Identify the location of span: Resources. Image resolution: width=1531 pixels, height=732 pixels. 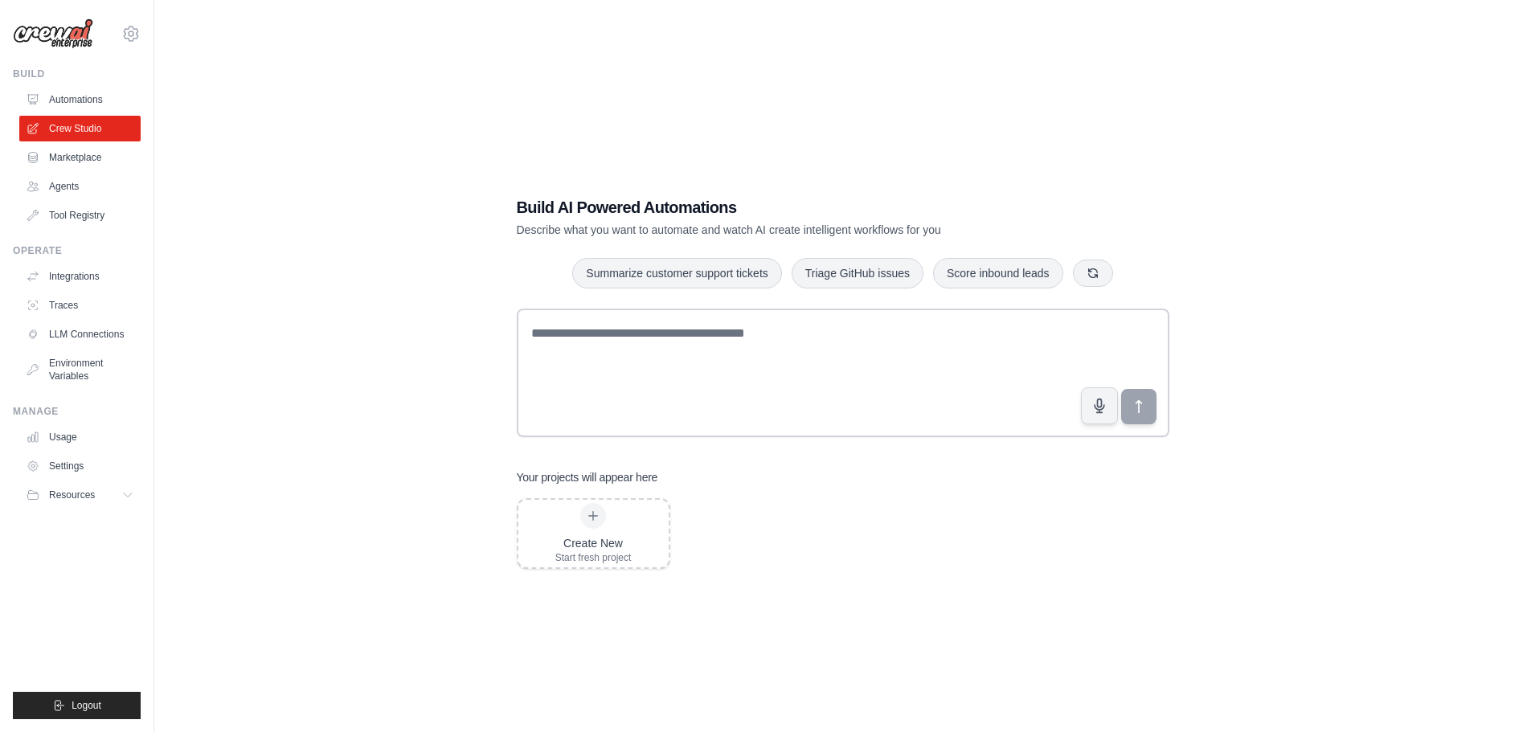
(72, 495).